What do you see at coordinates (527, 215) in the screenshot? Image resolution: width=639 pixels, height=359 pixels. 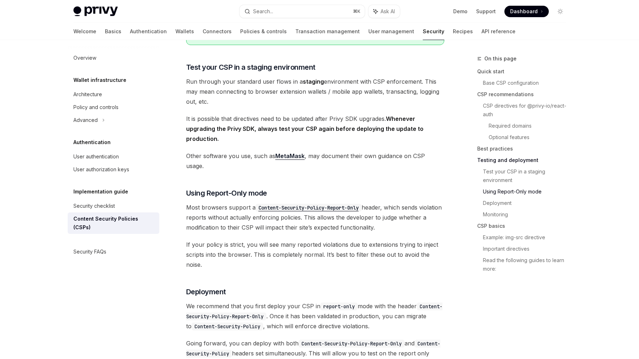 I see `a: Monitoring` at bounding box center [527, 215].